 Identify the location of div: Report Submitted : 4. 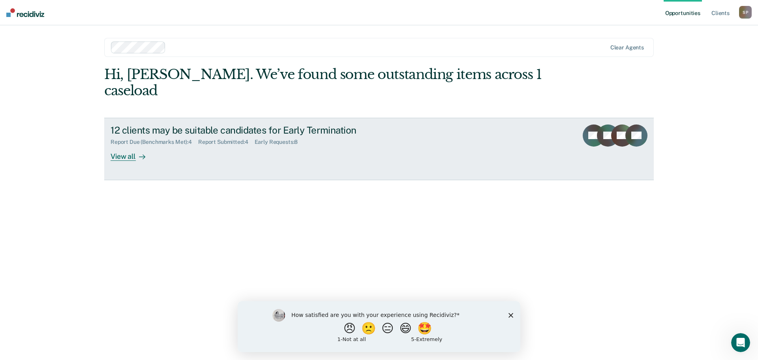
(226, 142).